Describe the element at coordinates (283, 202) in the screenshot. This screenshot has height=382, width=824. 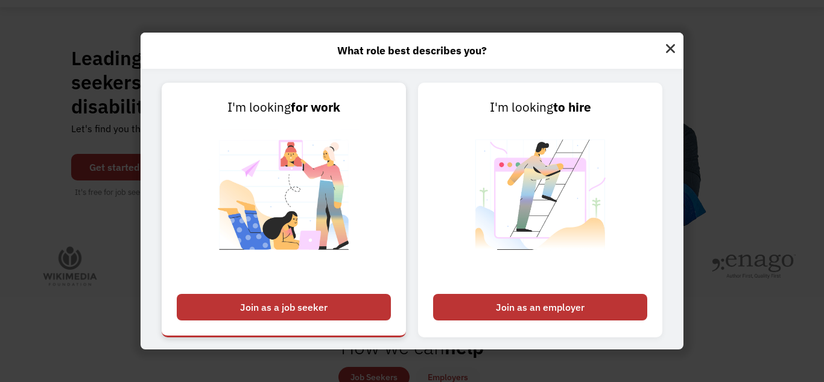
I see `img: Chronically Capable Personalized Job Matching` at that location.